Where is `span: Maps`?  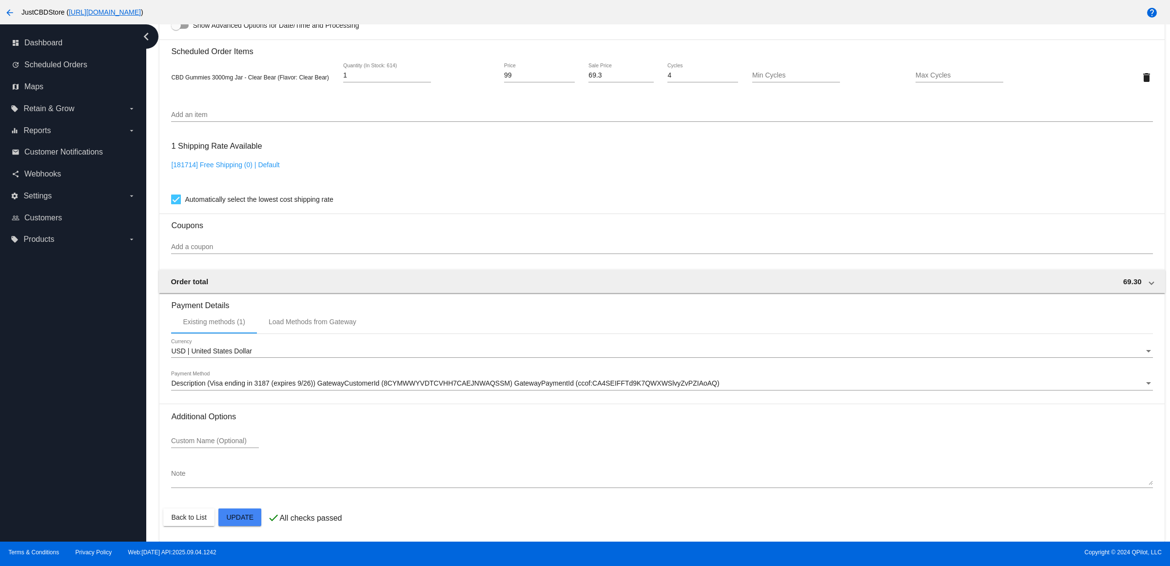 span: Maps is located at coordinates (34, 87).